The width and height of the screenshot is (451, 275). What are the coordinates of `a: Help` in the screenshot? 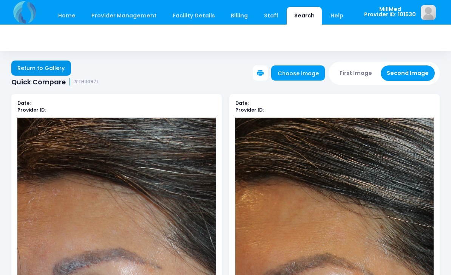 It's located at (337, 15).